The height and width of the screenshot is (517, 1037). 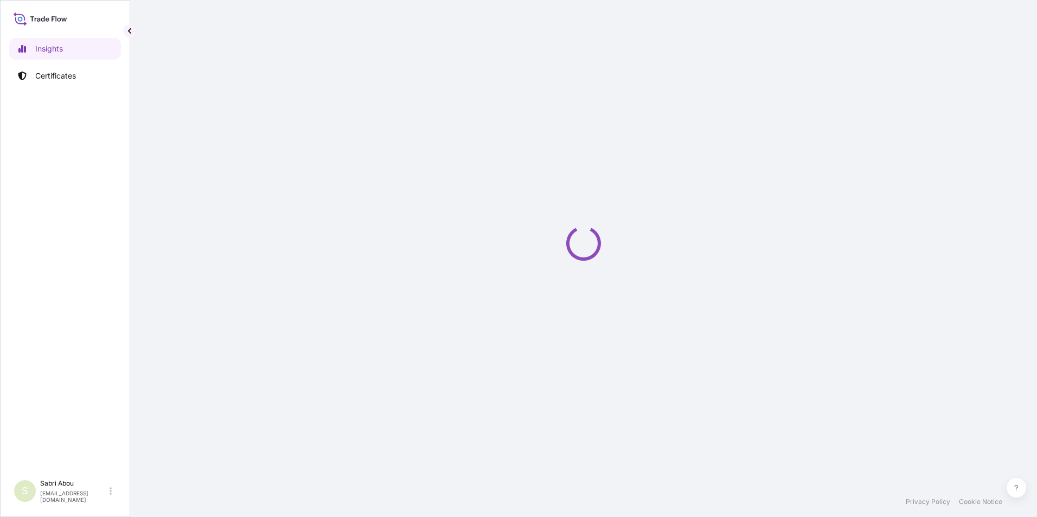 I want to click on p: Cookie Notice, so click(x=980, y=502).